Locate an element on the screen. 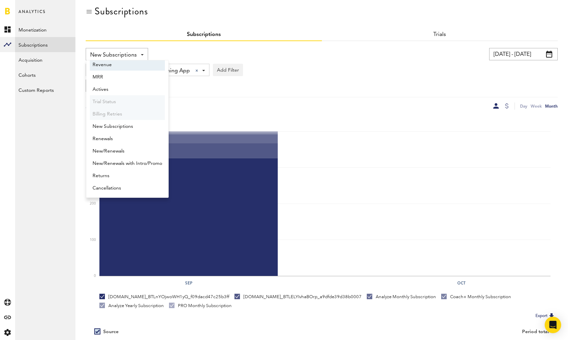 The width and height of the screenshot is (568, 340). a: Monetization is located at coordinates (45, 29).